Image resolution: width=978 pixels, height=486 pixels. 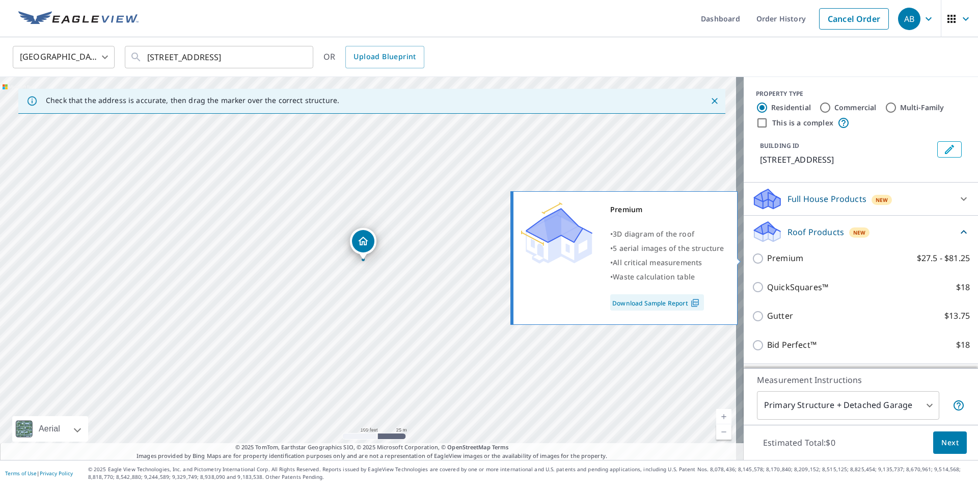 What do you see at coordinates (724, 416) in the screenshot?
I see `a: Current Level 18, Zoom In` at bounding box center [724, 416].